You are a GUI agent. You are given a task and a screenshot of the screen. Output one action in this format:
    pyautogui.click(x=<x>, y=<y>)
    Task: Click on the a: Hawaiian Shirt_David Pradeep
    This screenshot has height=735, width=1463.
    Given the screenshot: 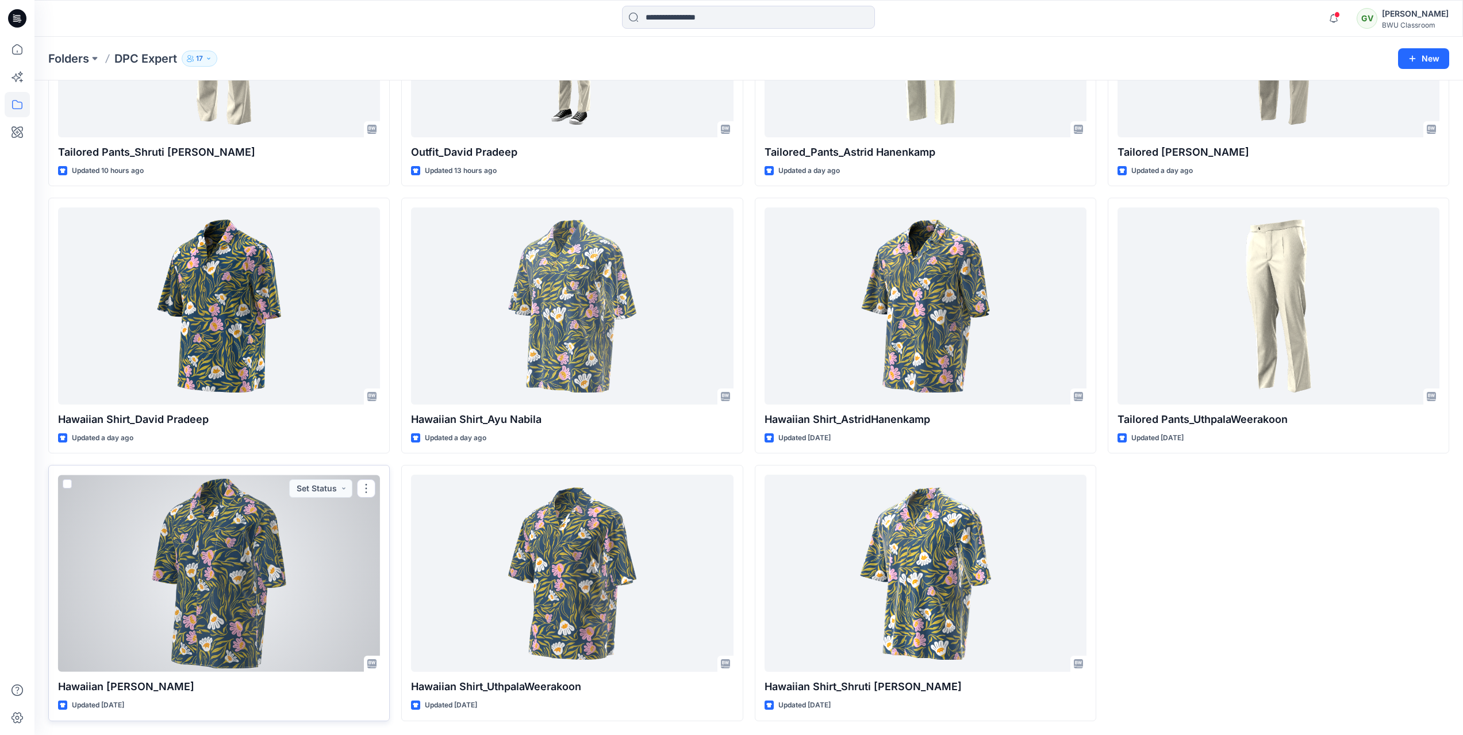 What is the action you would take?
    pyautogui.click(x=219, y=306)
    